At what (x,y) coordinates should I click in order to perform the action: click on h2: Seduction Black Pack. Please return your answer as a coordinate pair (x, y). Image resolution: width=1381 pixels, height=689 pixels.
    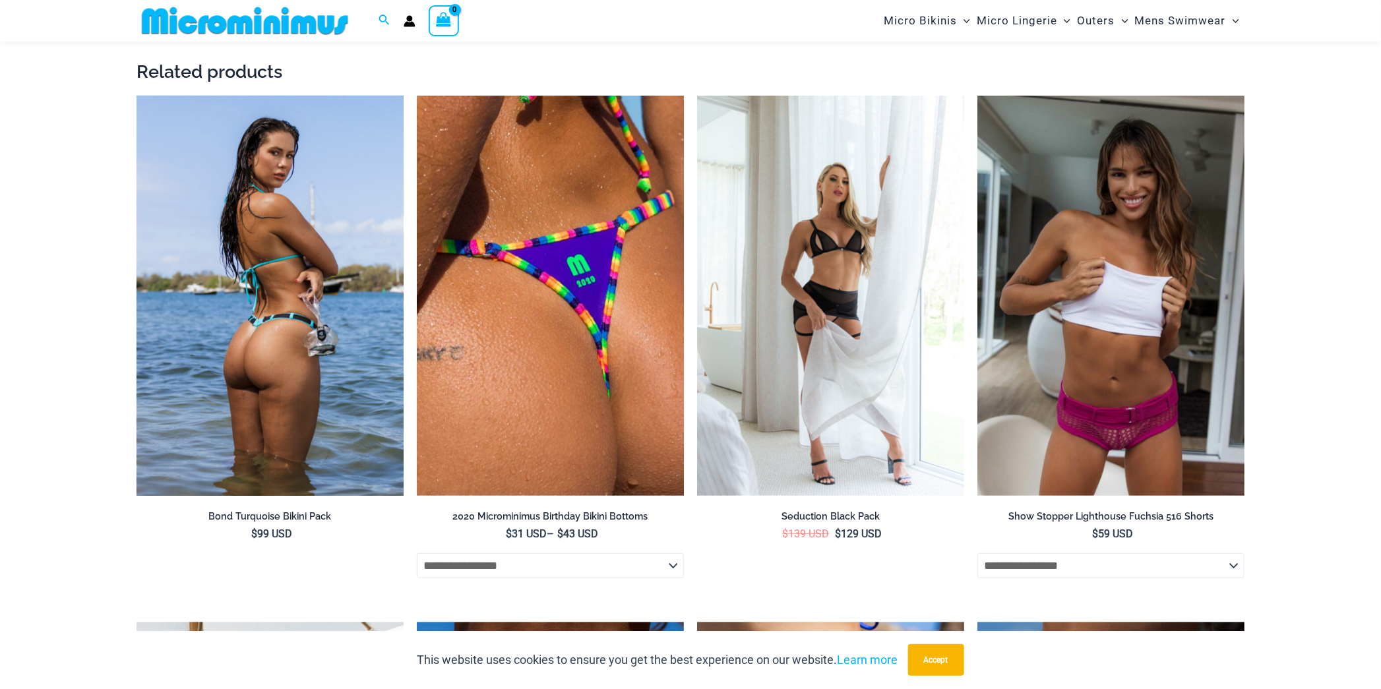
    Looking at the image, I should click on (830, 516).